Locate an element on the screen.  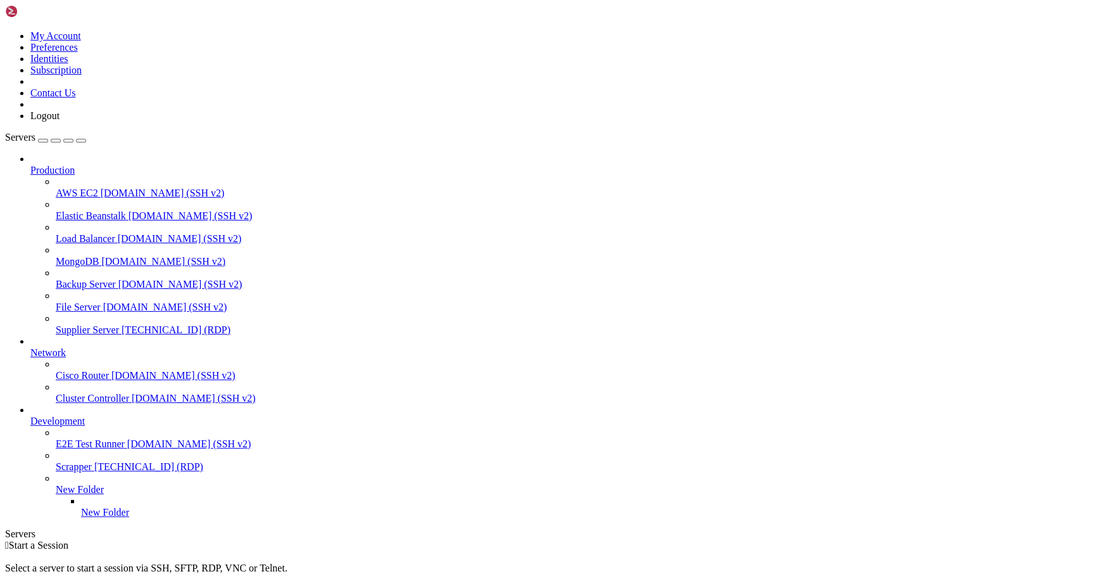
a: Production is located at coordinates (560, 170).